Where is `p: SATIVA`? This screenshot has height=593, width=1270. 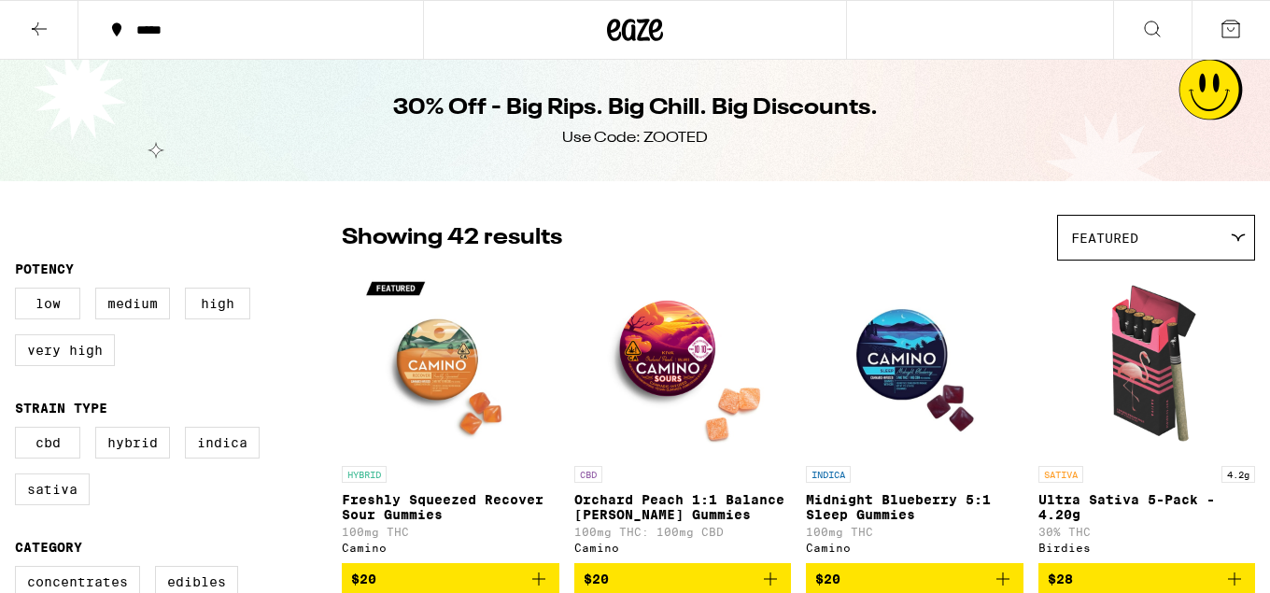 p: SATIVA is located at coordinates (1060, 474).